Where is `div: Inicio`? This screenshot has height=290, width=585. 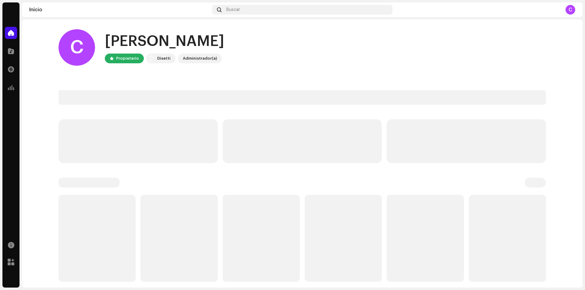
div: Inicio is located at coordinates (119, 10).